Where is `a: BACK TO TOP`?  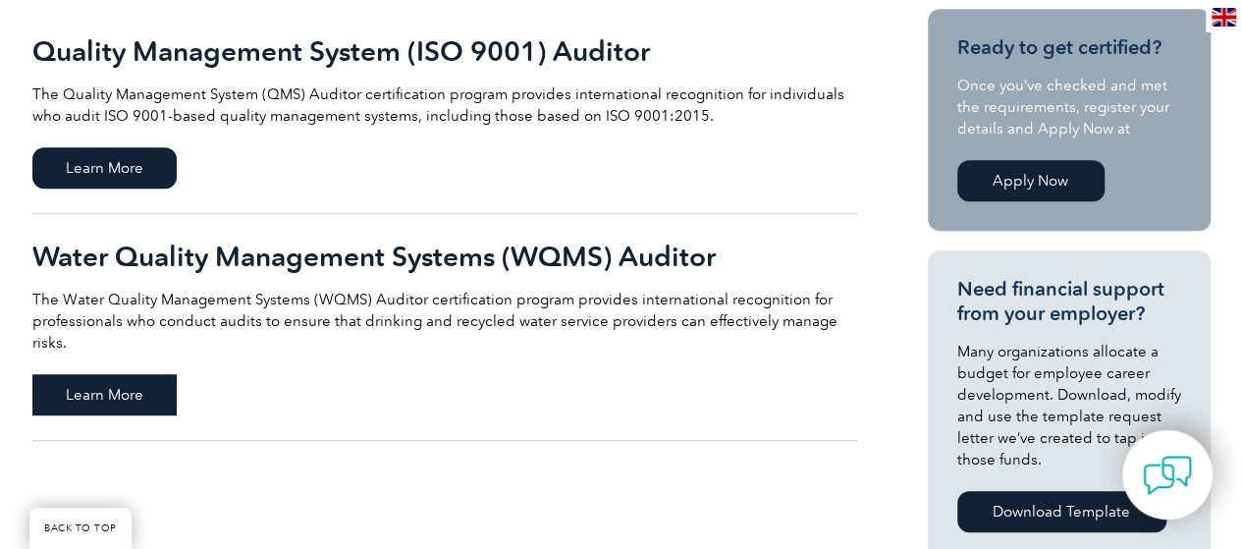
a: BACK TO TOP is located at coordinates (80, 528).